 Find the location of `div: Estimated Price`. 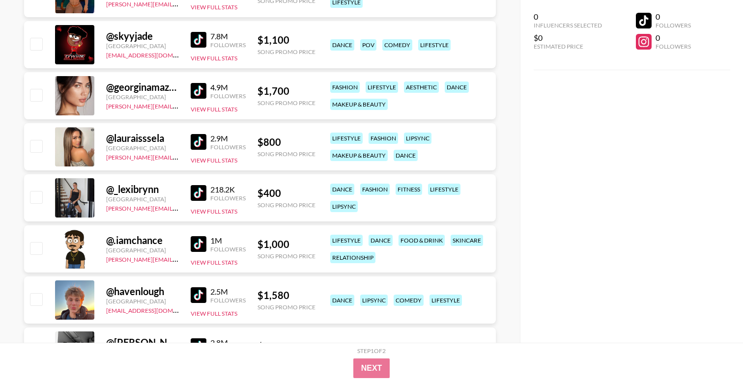

div: Estimated Price is located at coordinates (567, 46).